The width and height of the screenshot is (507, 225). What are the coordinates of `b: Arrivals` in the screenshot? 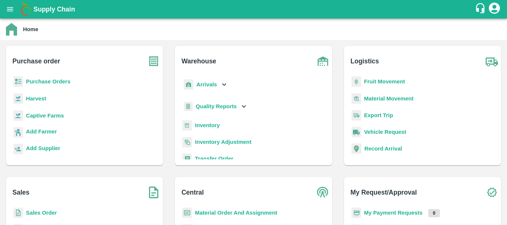 It's located at (206, 85).